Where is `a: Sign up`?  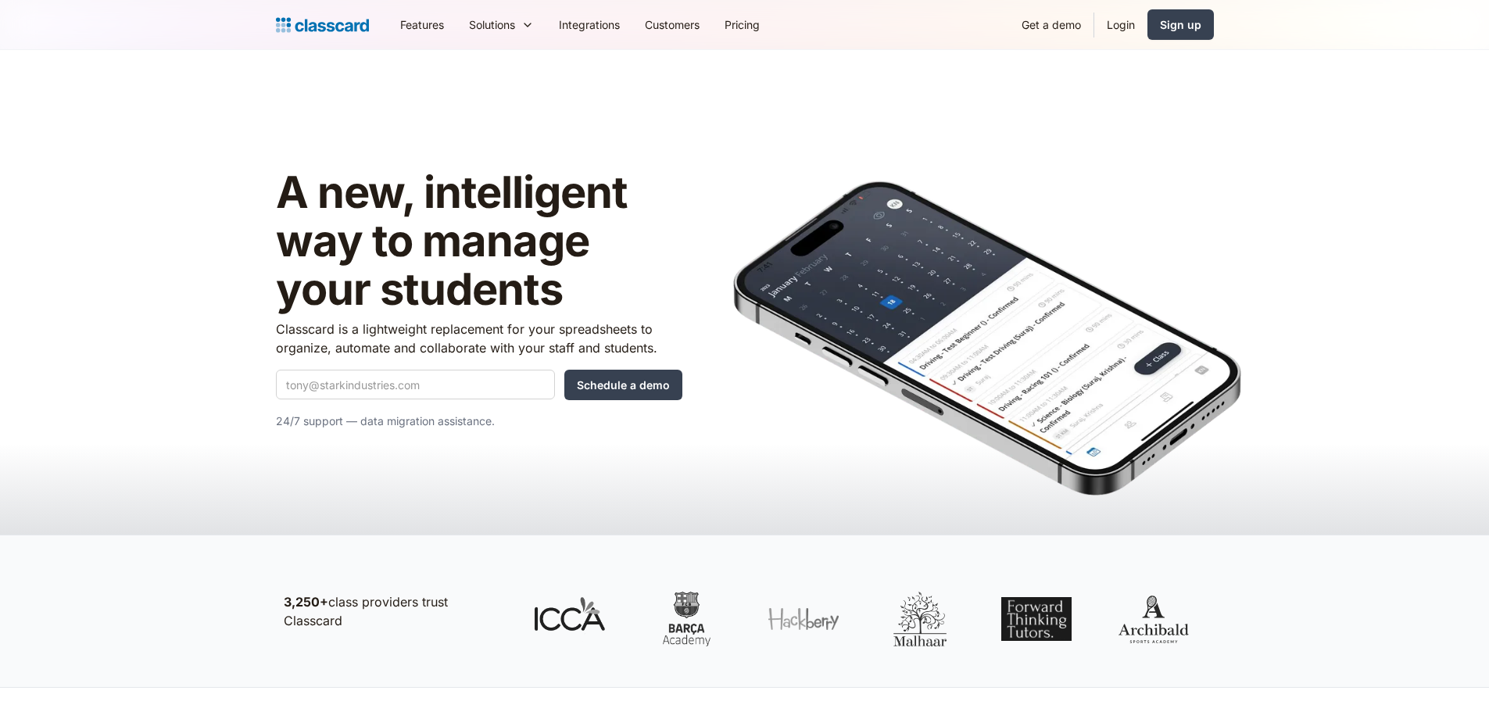
a: Sign up is located at coordinates (1180, 24).